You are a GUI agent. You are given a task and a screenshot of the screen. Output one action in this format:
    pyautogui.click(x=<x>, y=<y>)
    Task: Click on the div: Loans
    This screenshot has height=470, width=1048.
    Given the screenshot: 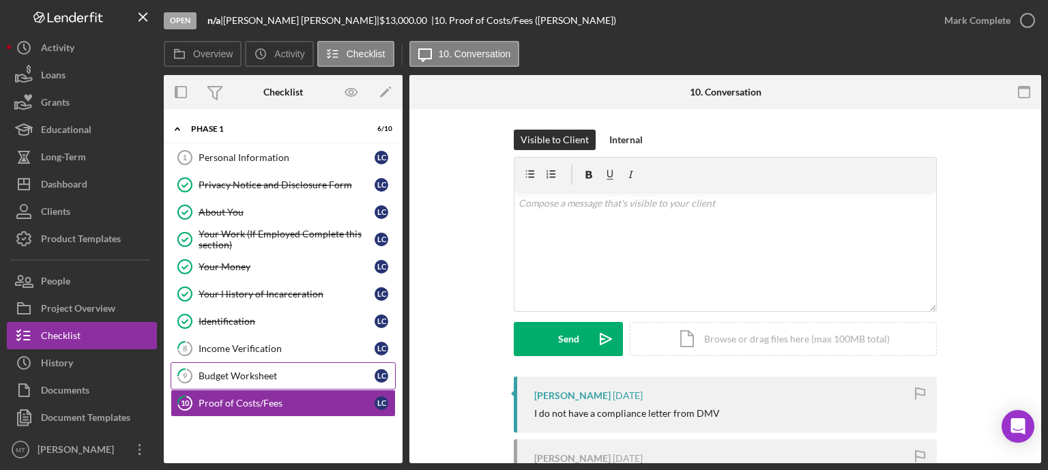 What is the action you would take?
    pyautogui.click(x=53, y=76)
    